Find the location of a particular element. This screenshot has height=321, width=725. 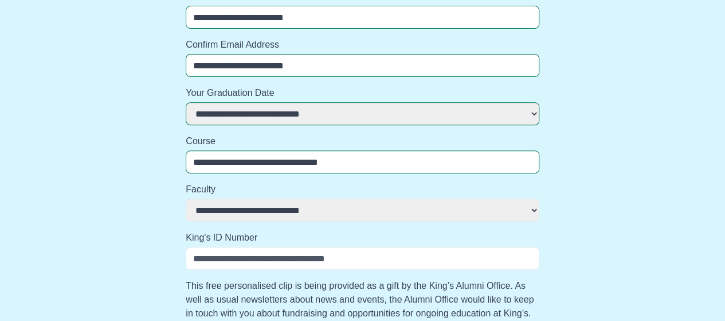

label: Confirm Email Address is located at coordinates (362, 45).